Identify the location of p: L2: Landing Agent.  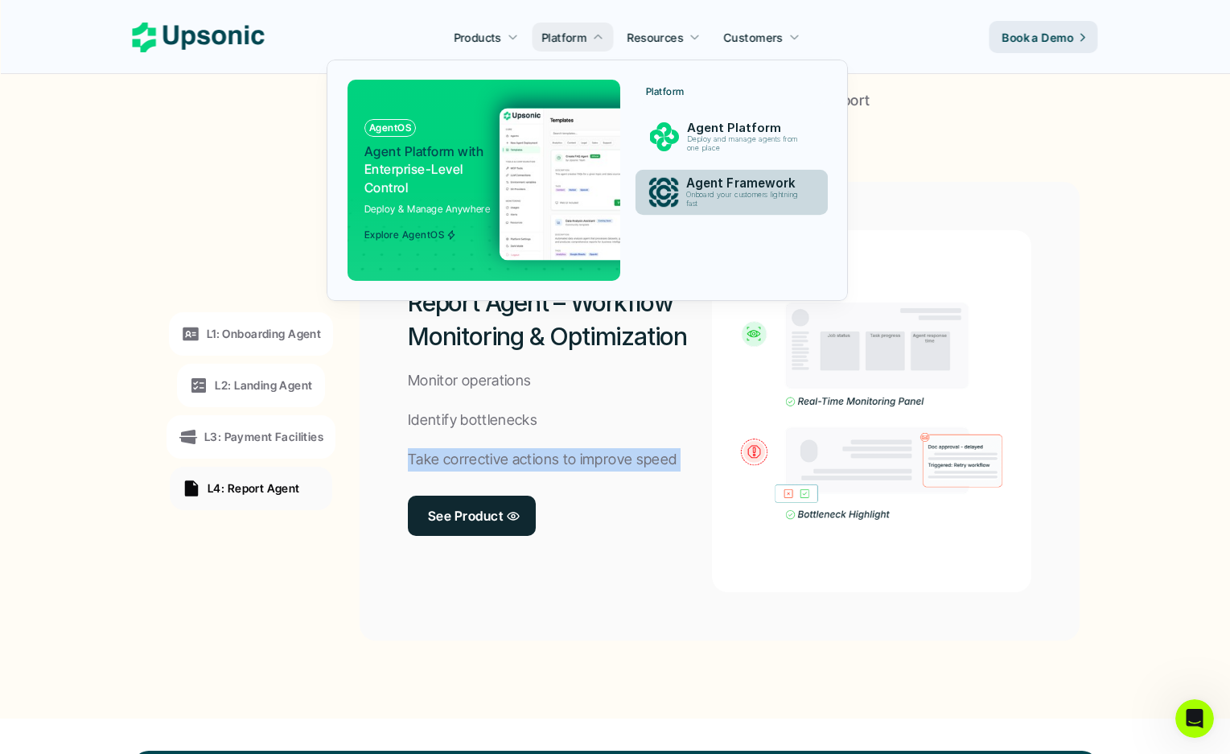
(263, 384).